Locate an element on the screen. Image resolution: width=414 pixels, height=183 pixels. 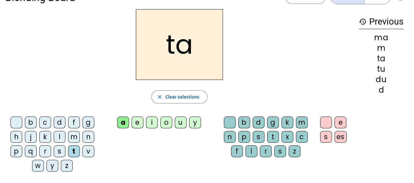
mat-icon: close is located at coordinates (160, 97).